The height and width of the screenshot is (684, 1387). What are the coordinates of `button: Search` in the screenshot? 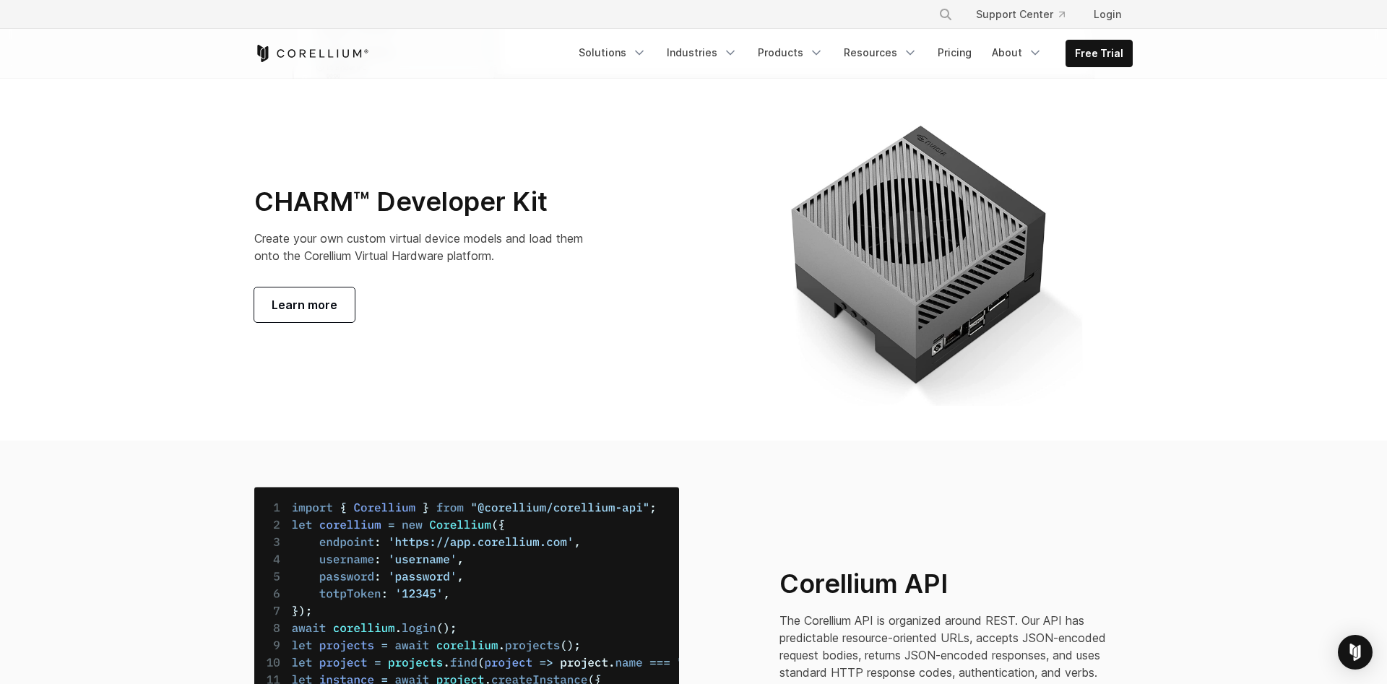 It's located at (946, 14).